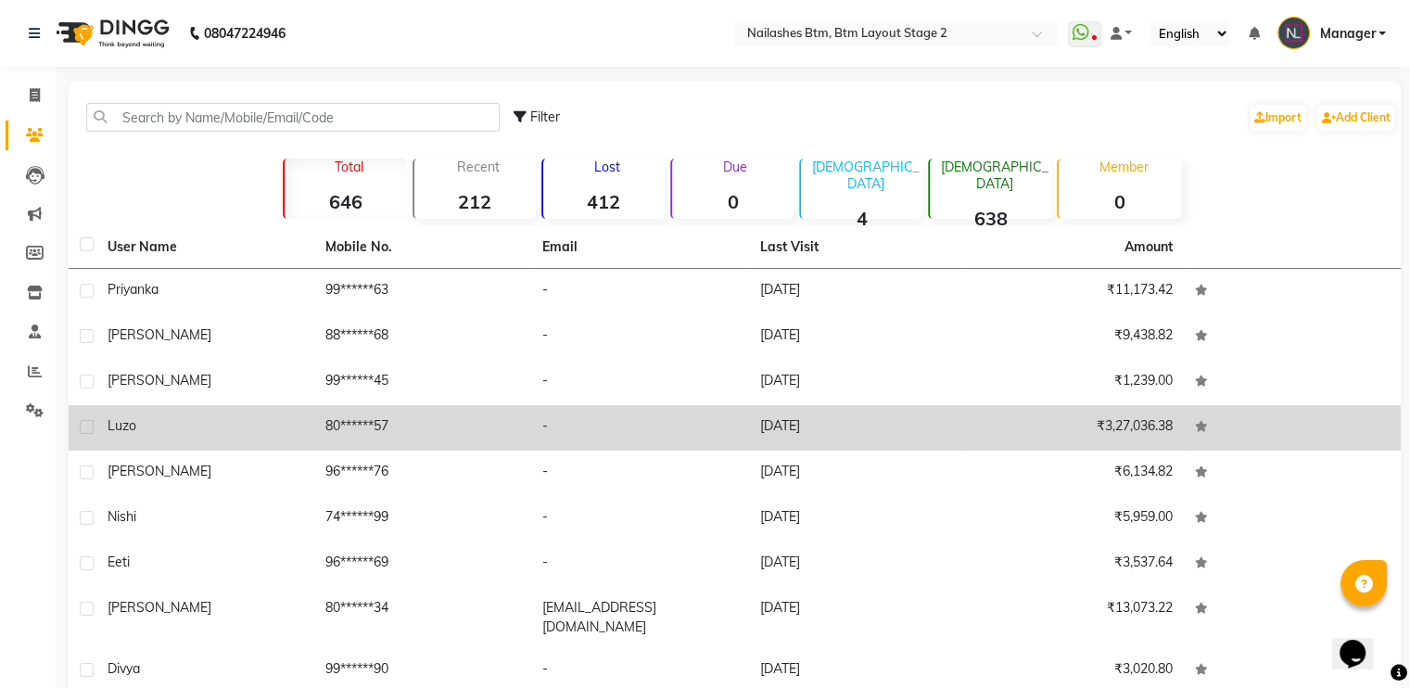 This screenshot has height=688, width=1410. What do you see at coordinates (545, 117) in the screenshot?
I see `span: Filter` at bounding box center [545, 117].